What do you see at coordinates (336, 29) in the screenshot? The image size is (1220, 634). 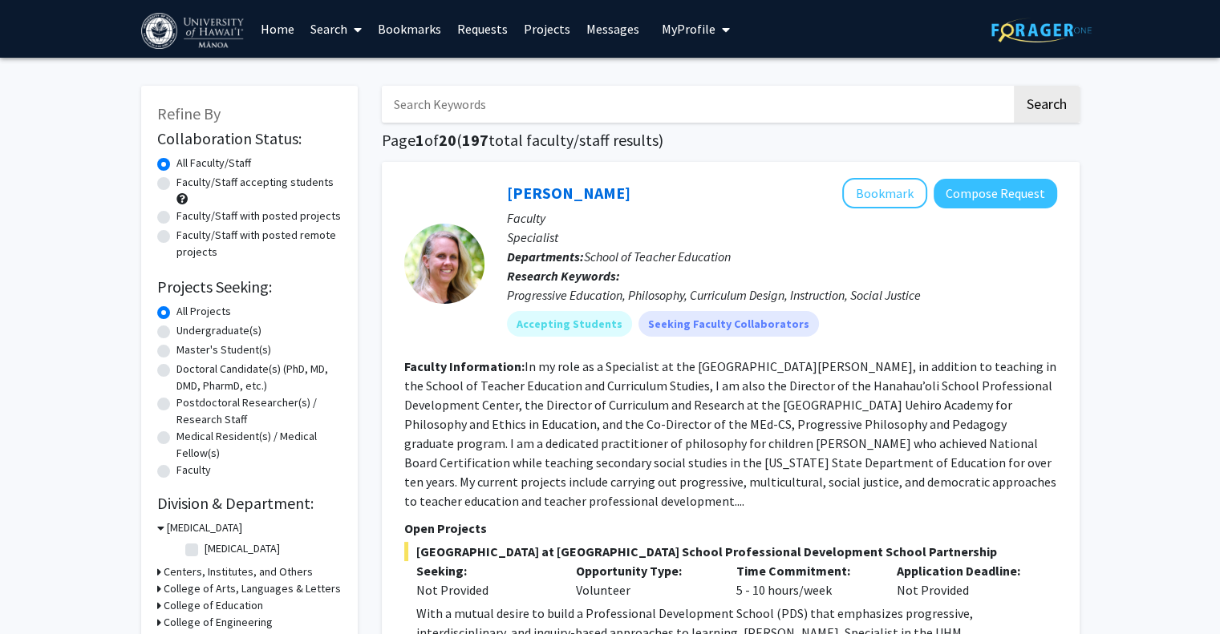 I see `a: Search` at bounding box center [336, 29].